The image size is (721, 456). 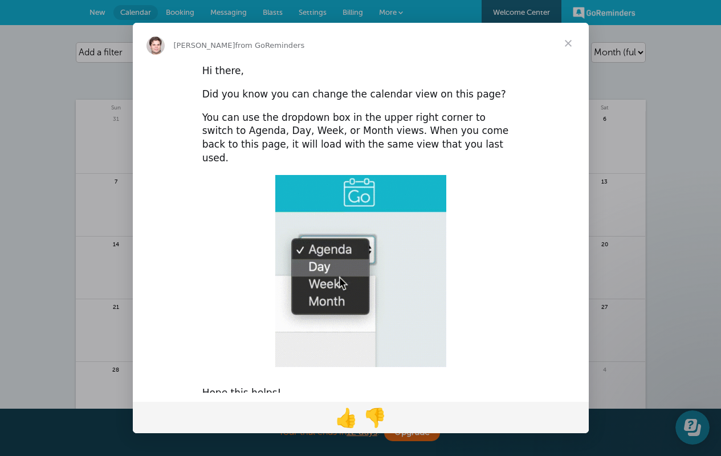 I want to click on span: 1 reaction, so click(x=375, y=417).